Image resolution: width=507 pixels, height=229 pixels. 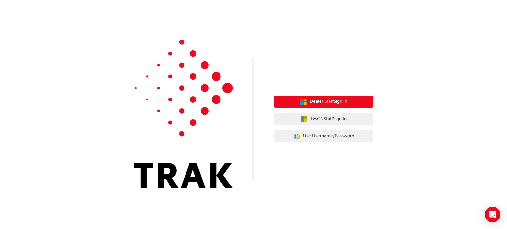 I want to click on span: Dealer Staff Sign In, so click(x=328, y=102).